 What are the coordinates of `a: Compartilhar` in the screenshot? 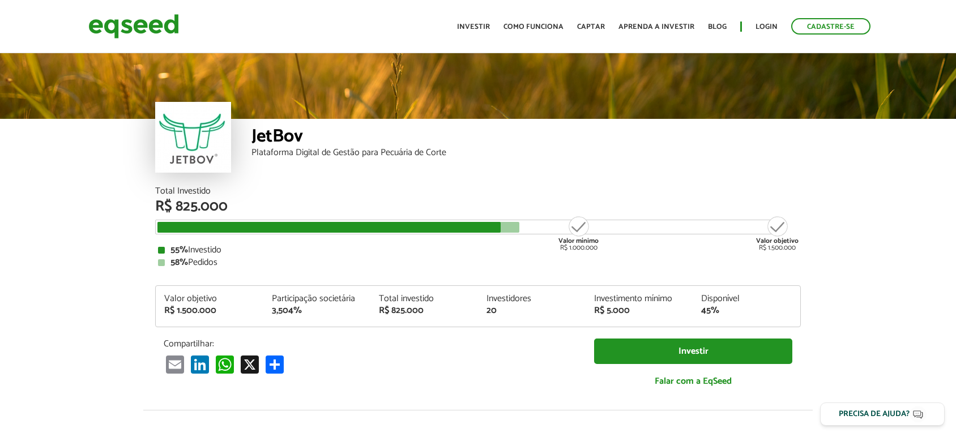 It's located at (275, 364).